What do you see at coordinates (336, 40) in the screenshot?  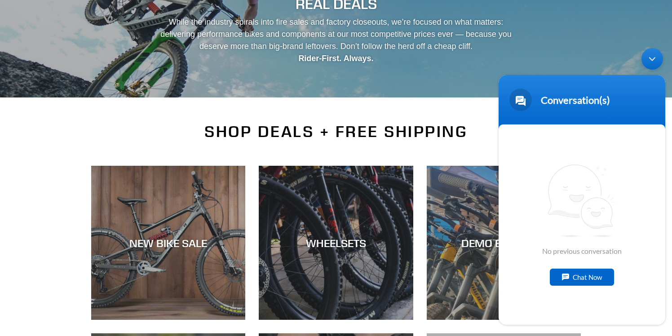 I see `p: While the industry spirals into fire sales and factory closeouts, we’re focused on what matters: ...` at bounding box center [336, 40].